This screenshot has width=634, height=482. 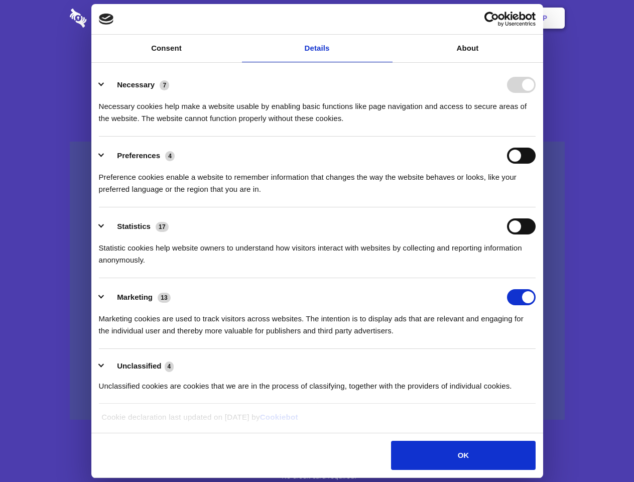 What do you see at coordinates (134, 297) in the screenshot?
I see `label: Marketing` at bounding box center [134, 297].